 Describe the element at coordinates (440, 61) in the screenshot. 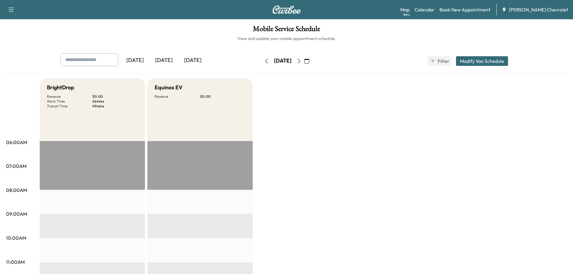

I see `button: Filter` at that location.